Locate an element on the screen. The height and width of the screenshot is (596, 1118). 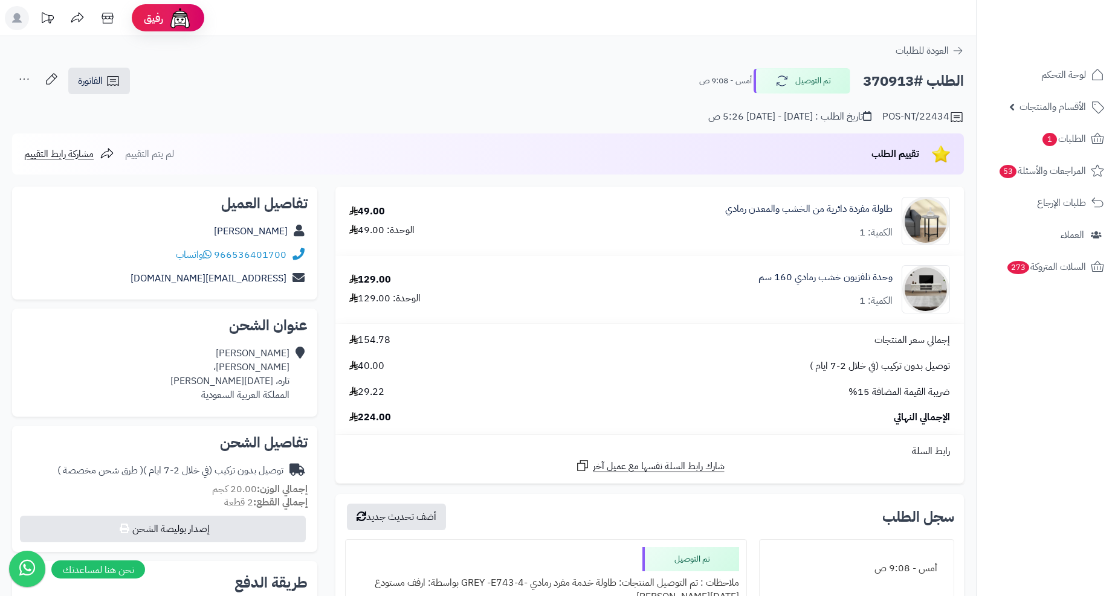
img: 1750573879-220601011455-90x90.jpg is located at coordinates (926, 289).